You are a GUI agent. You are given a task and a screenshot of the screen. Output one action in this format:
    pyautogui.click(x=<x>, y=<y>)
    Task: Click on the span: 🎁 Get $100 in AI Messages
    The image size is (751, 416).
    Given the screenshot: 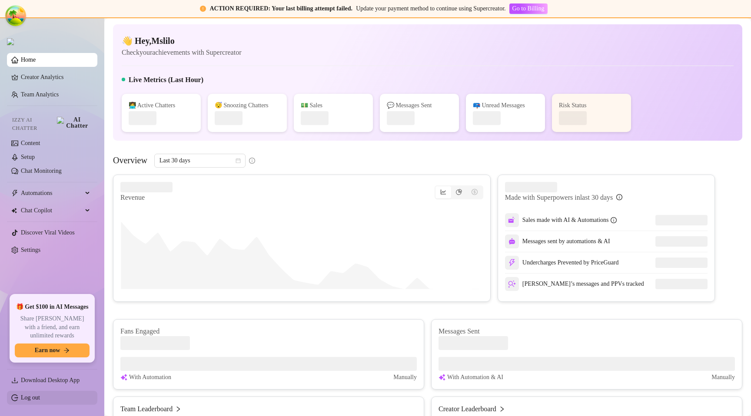 What is the action you would take?
    pyautogui.click(x=52, y=307)
    